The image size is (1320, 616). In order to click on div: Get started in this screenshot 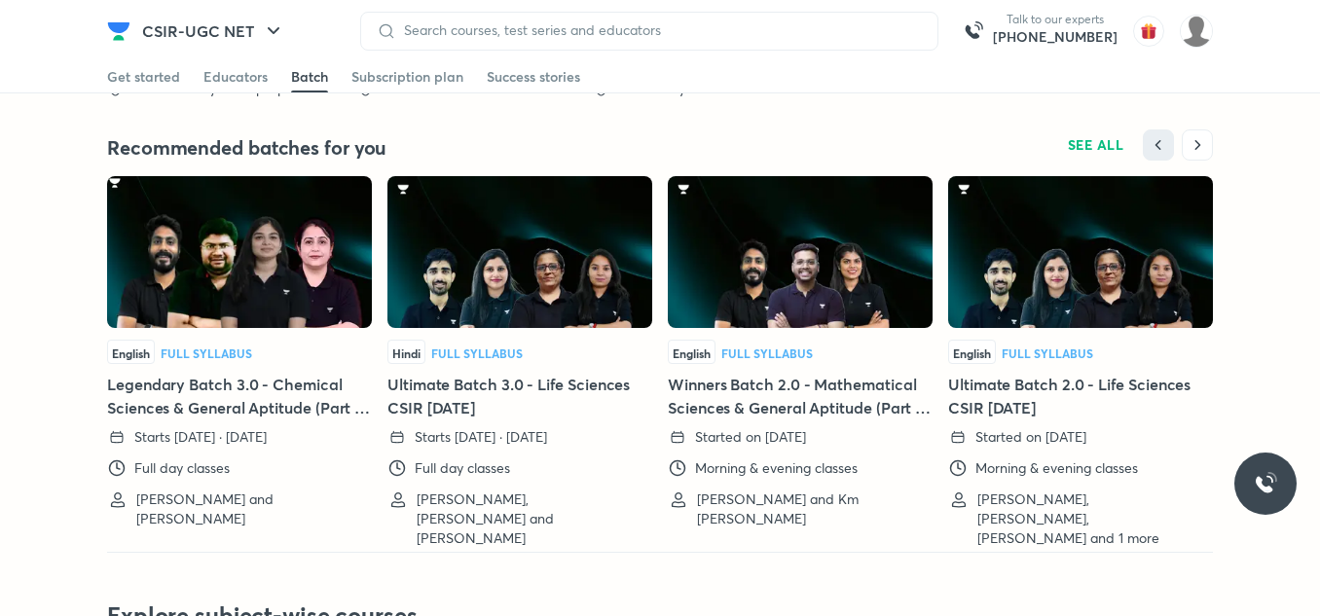, I will do `click(143, 77)`.